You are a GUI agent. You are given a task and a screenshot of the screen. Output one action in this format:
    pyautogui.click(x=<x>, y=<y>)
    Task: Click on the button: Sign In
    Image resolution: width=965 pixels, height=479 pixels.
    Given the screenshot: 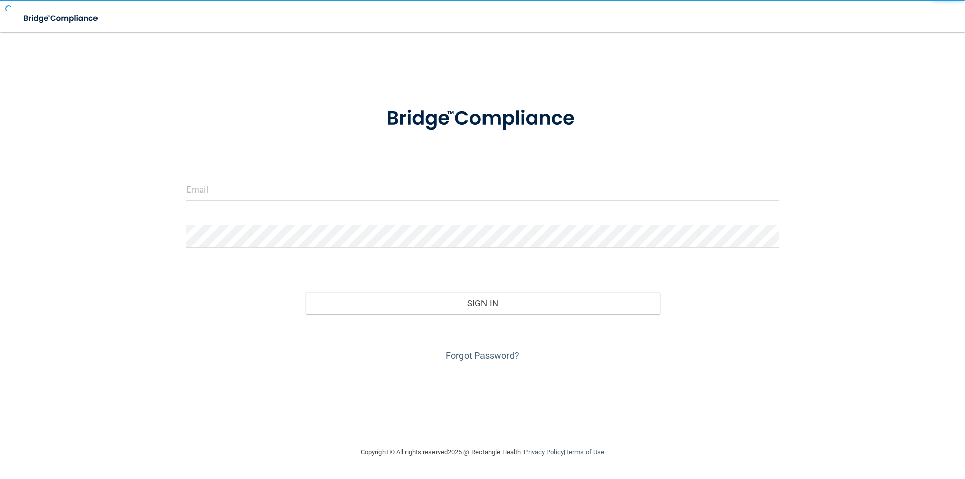 What is the action you would take?
    pyautogui.click(x=483, y=303)
    